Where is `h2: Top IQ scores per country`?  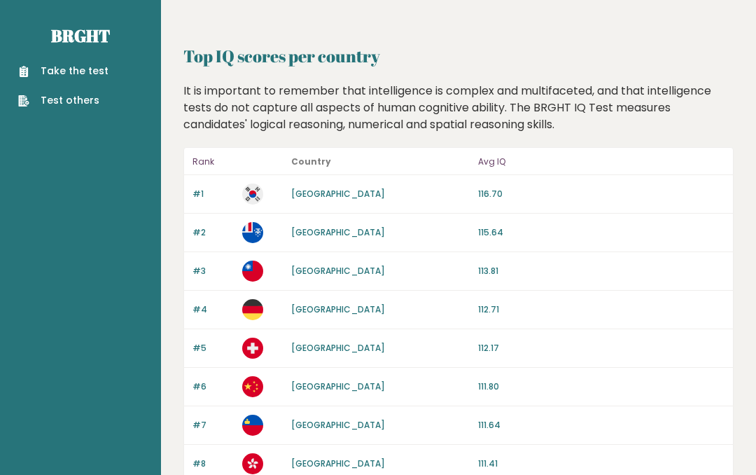 h2: Top IQ scores per country is located at coordinates (459, 56).